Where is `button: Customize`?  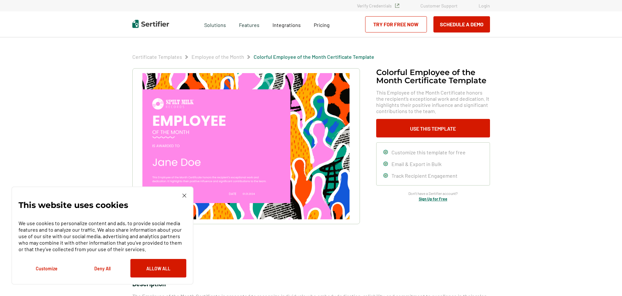 button: Customize is located at coordinates (47, 268).